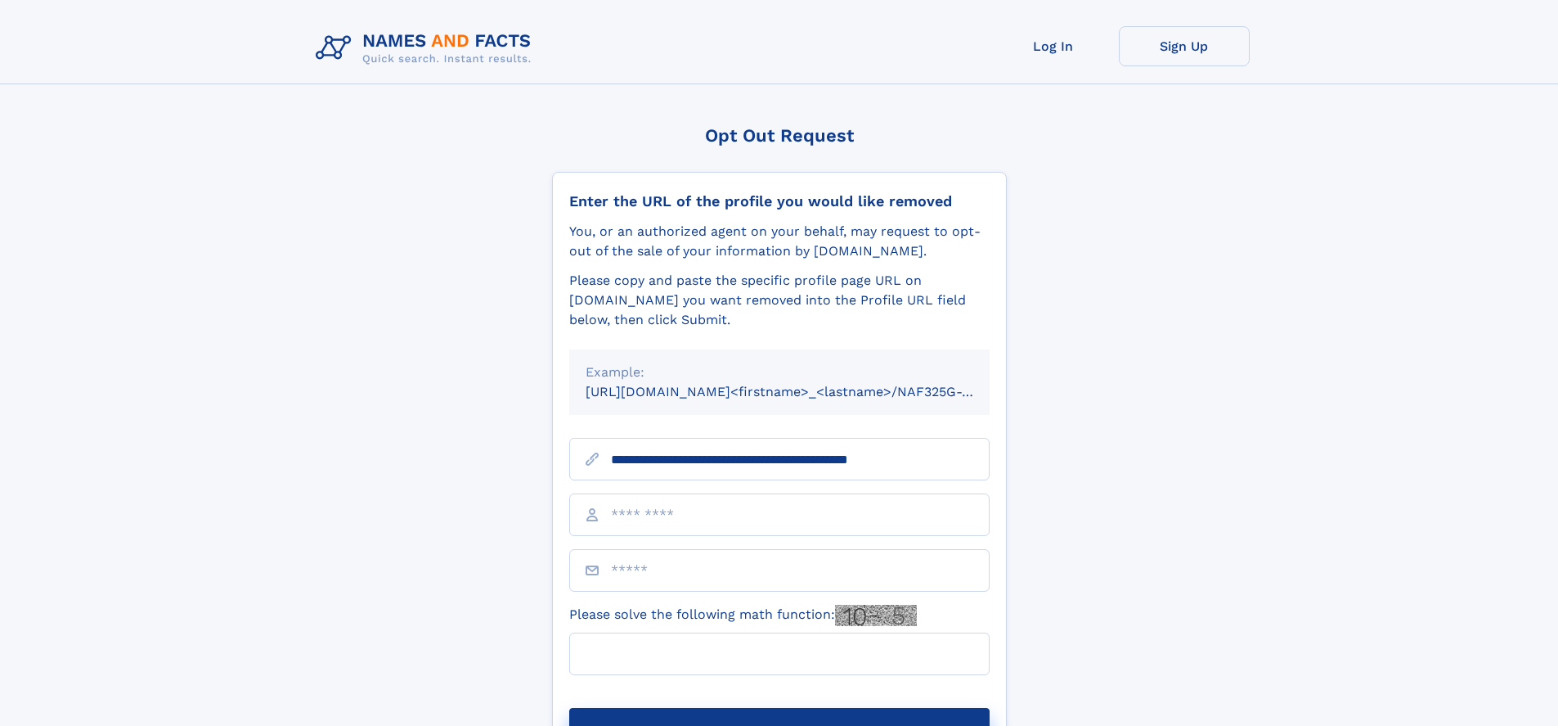  I want to click on div: Opt Out Request, so click(780, 135).